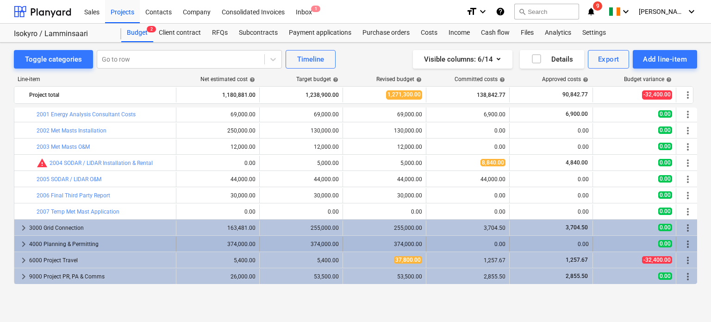 Image resolution: width=711 pixels, height=322 pixels. What do you see at coordinates (320, 33) in the screenshot?
I see `div: Payment applications` at bounding box center [320, 33].